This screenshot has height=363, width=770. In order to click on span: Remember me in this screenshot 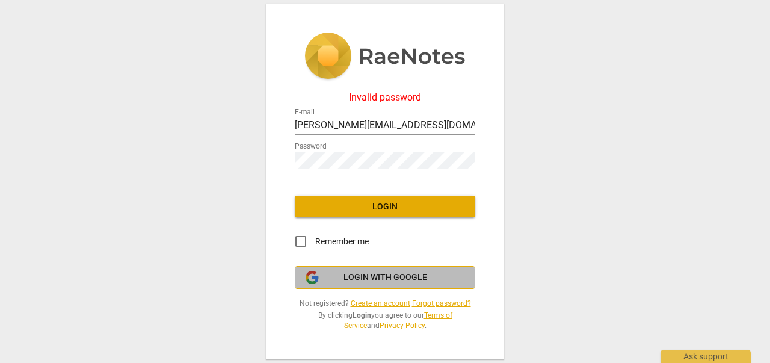, I will do `click(342, 241)`.